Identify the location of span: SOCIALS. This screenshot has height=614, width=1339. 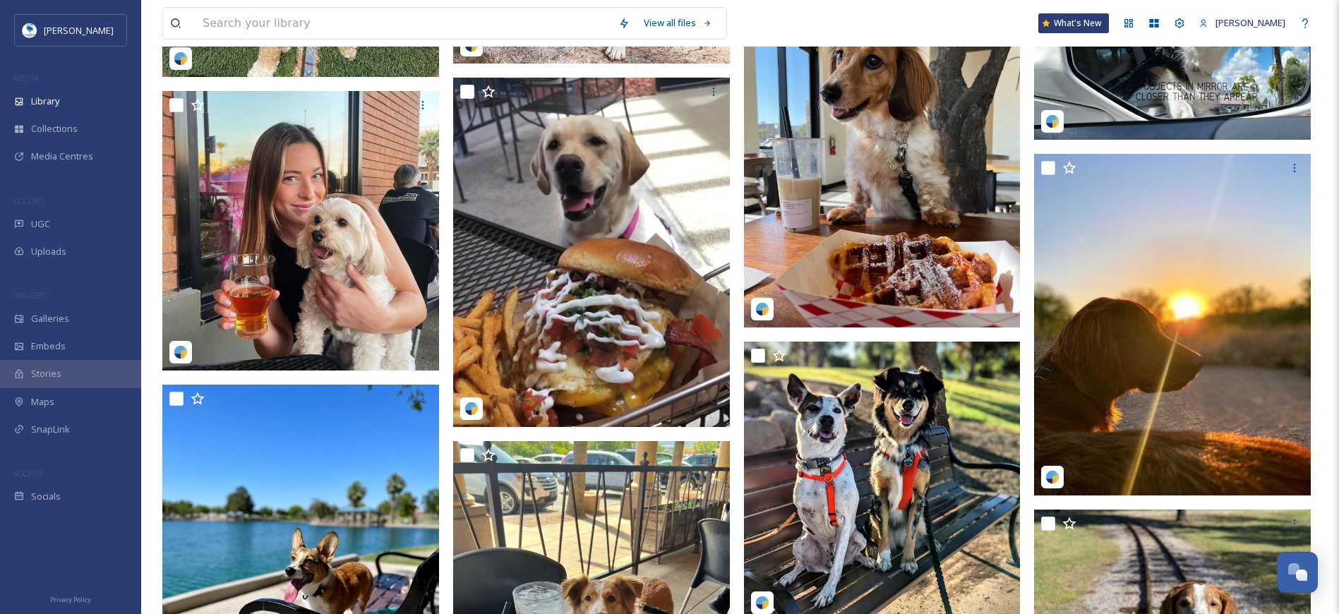
(28, 473).